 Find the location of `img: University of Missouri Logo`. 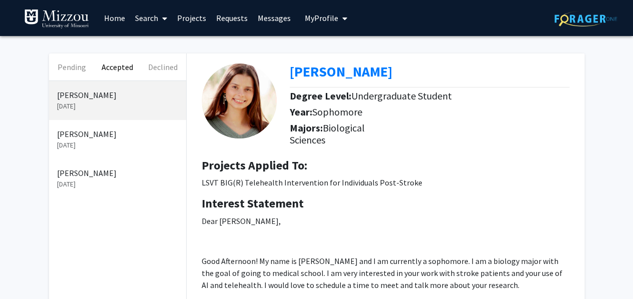

img: University of Missouri Logo is located at coordinates (57, 19).